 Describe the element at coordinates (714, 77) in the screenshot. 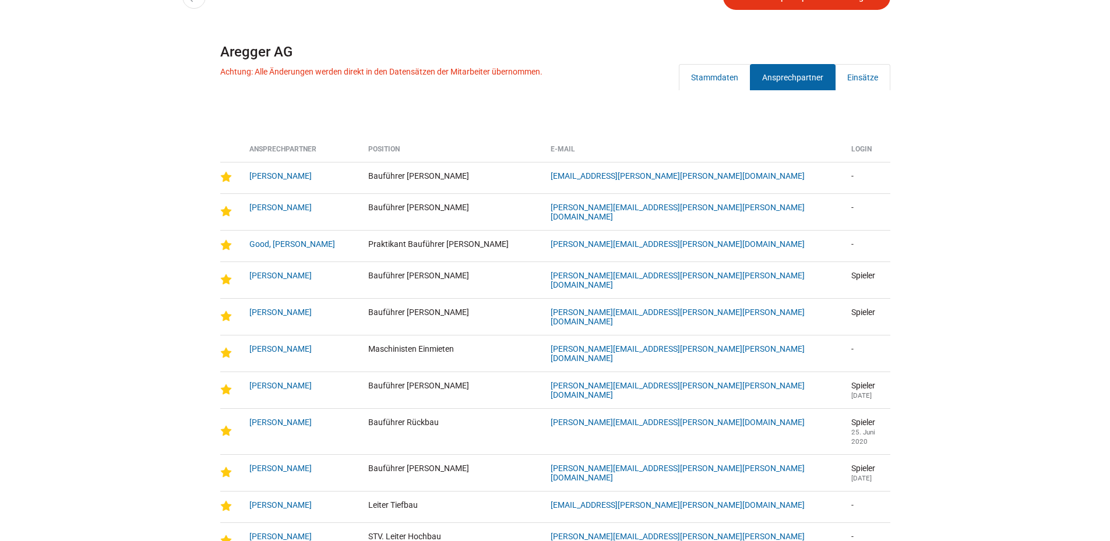

I see `a: Stammdaten` at that location.